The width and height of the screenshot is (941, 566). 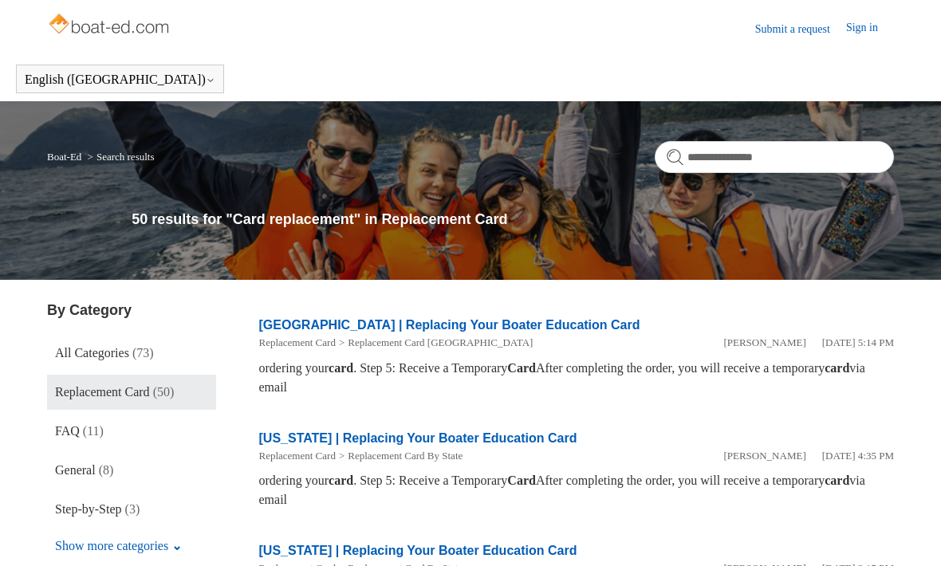 What do you see at coordinates (132, 432) in the screenshot?
I see `a: FAQ (11)` at bounding box center [132, 432].